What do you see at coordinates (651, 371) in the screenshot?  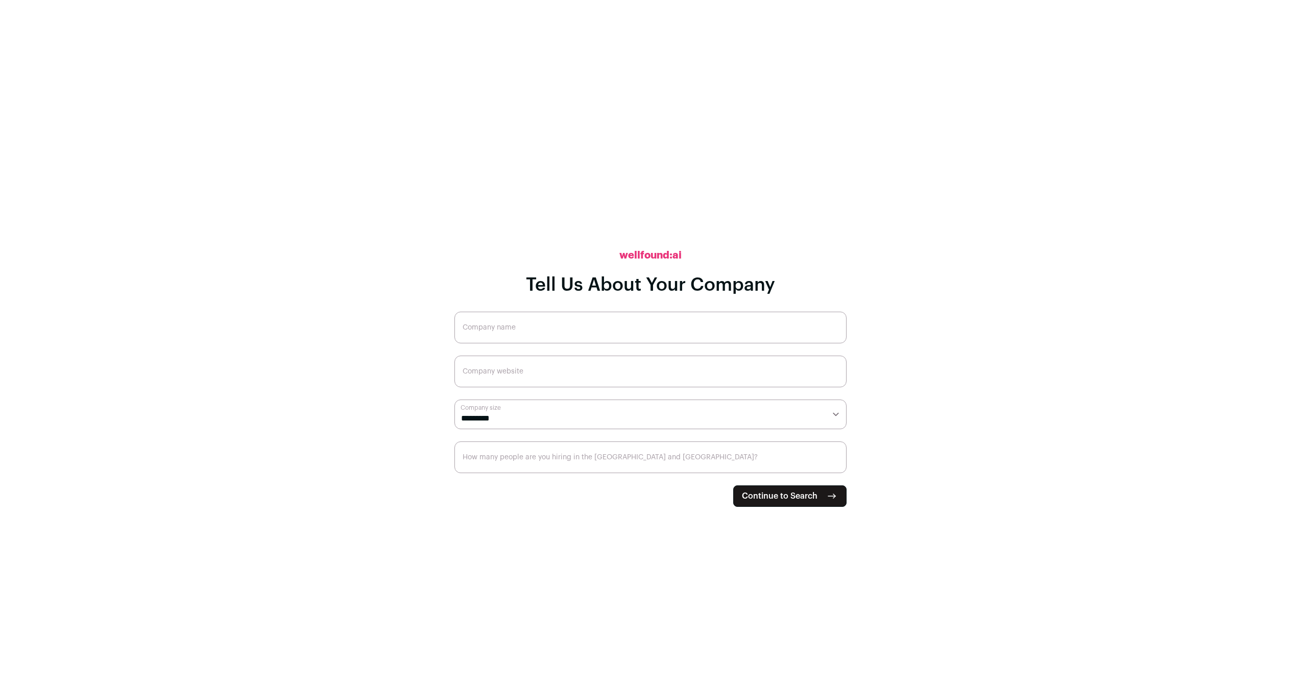 I see `input: Company website` at bounding box center [651, 371].